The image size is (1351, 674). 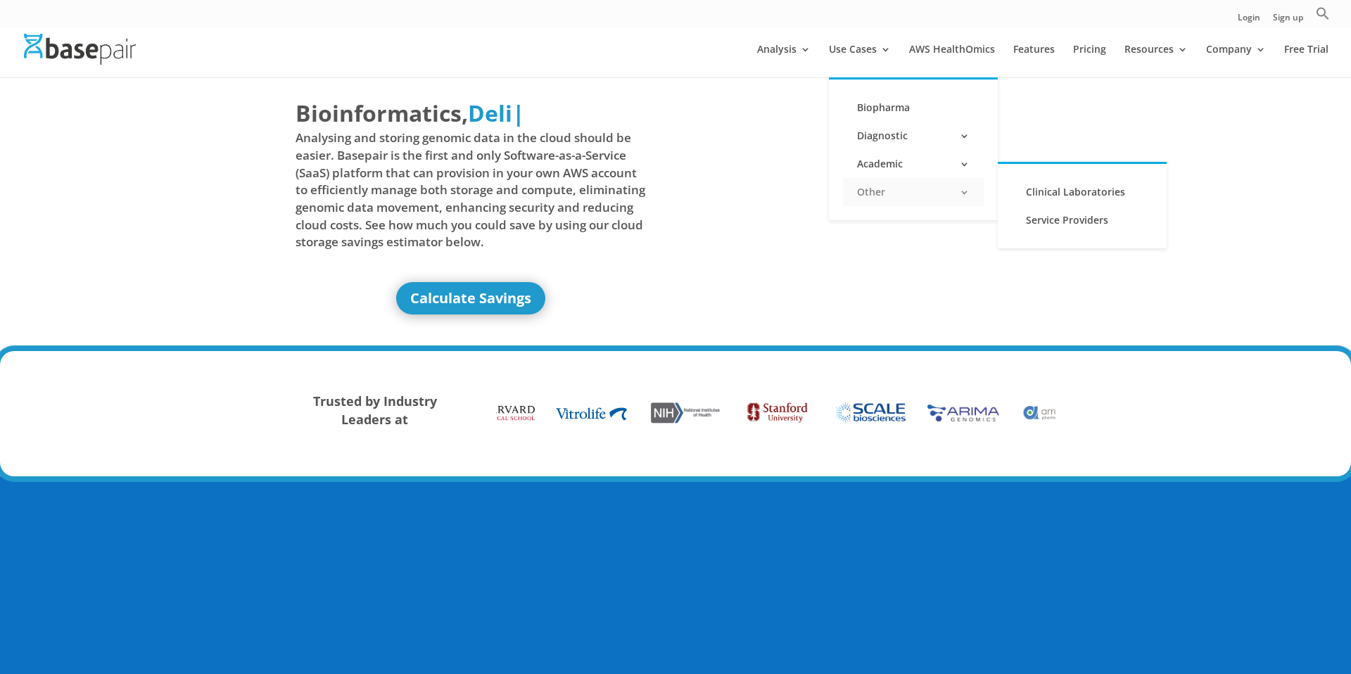 I want to click on a: Analysis, so click(x=784, y=60).